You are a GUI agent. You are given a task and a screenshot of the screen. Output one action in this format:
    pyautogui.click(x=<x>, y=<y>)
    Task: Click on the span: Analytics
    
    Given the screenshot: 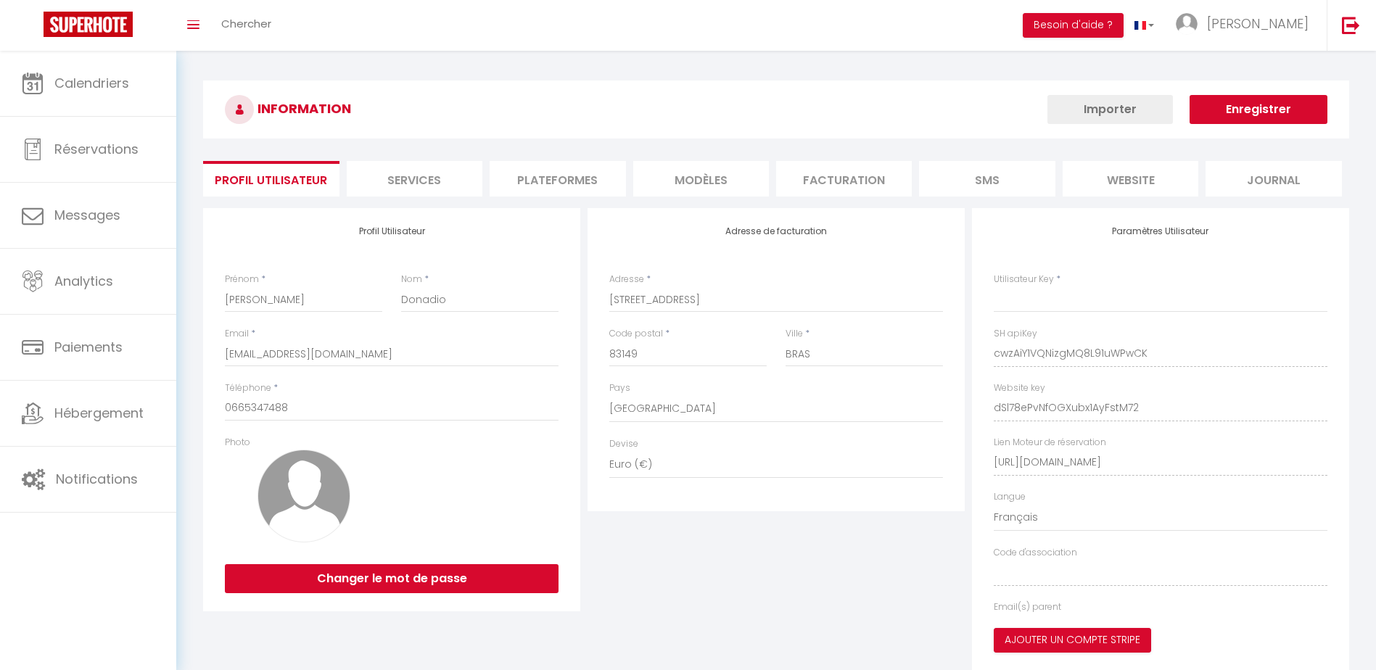 What is the action you would take?
    pyautogui.click(x=83, y=281)
    